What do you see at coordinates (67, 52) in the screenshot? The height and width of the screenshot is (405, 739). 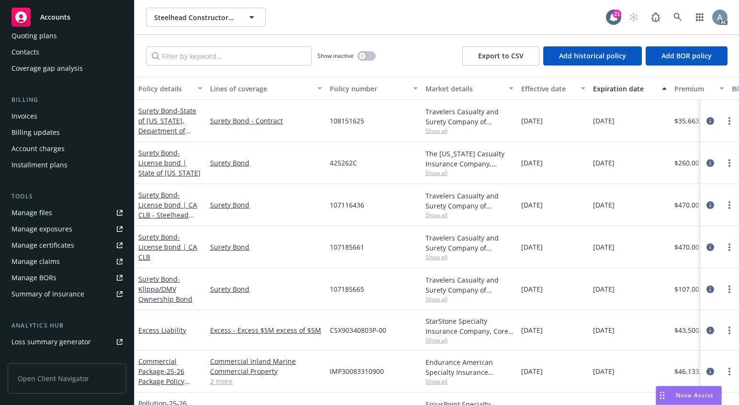 I see `a: Contacts` at bounding box center [67, 52].